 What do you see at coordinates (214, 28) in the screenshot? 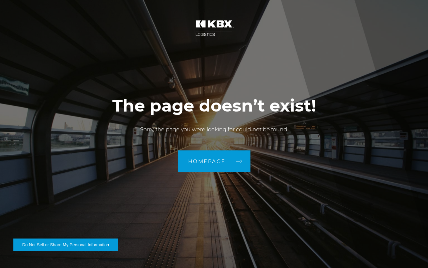
I see `img: kbx logo` at bounding box center [214, 28].